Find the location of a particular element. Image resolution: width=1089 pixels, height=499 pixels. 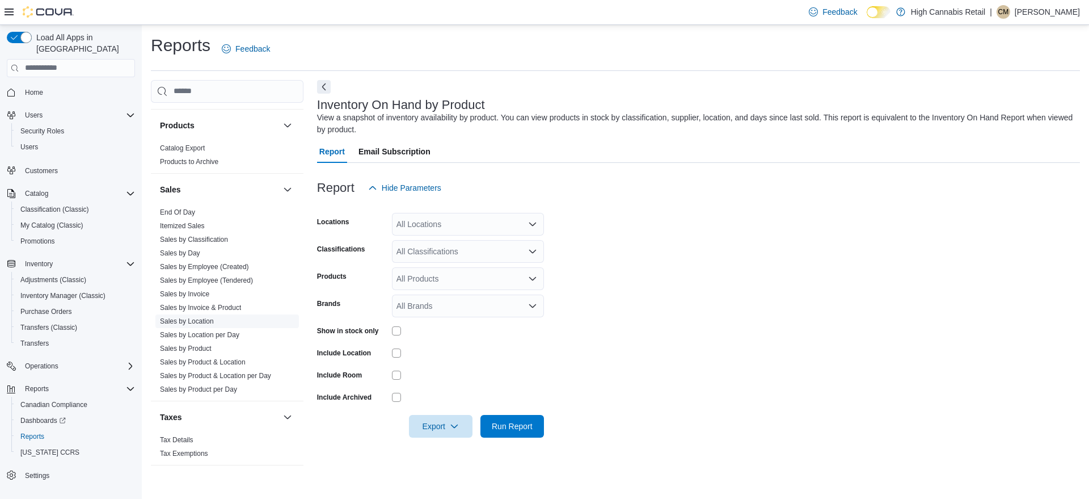

img: Cova is located at coordinates (48, 12).